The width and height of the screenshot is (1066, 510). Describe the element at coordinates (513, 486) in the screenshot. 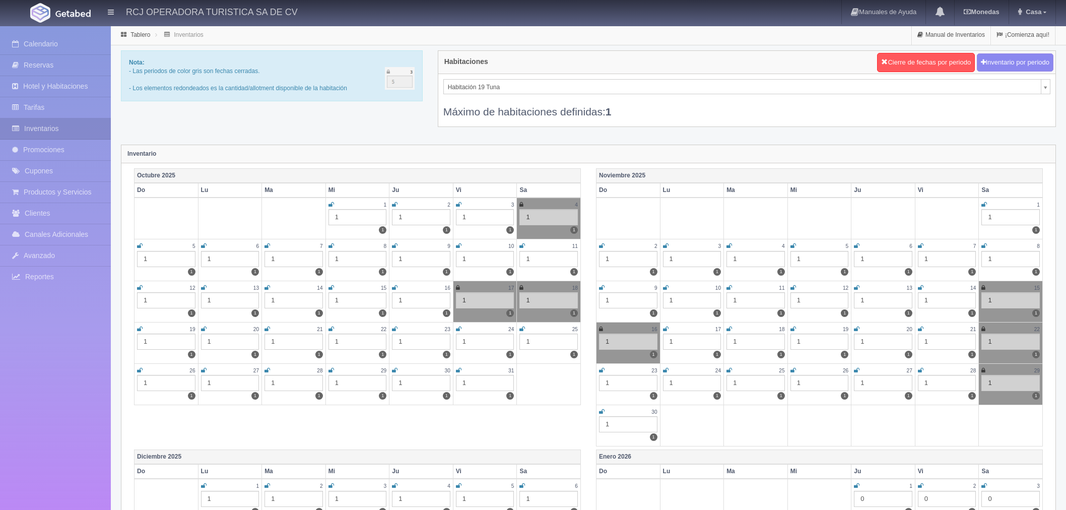

I see `small: 5` at that location.